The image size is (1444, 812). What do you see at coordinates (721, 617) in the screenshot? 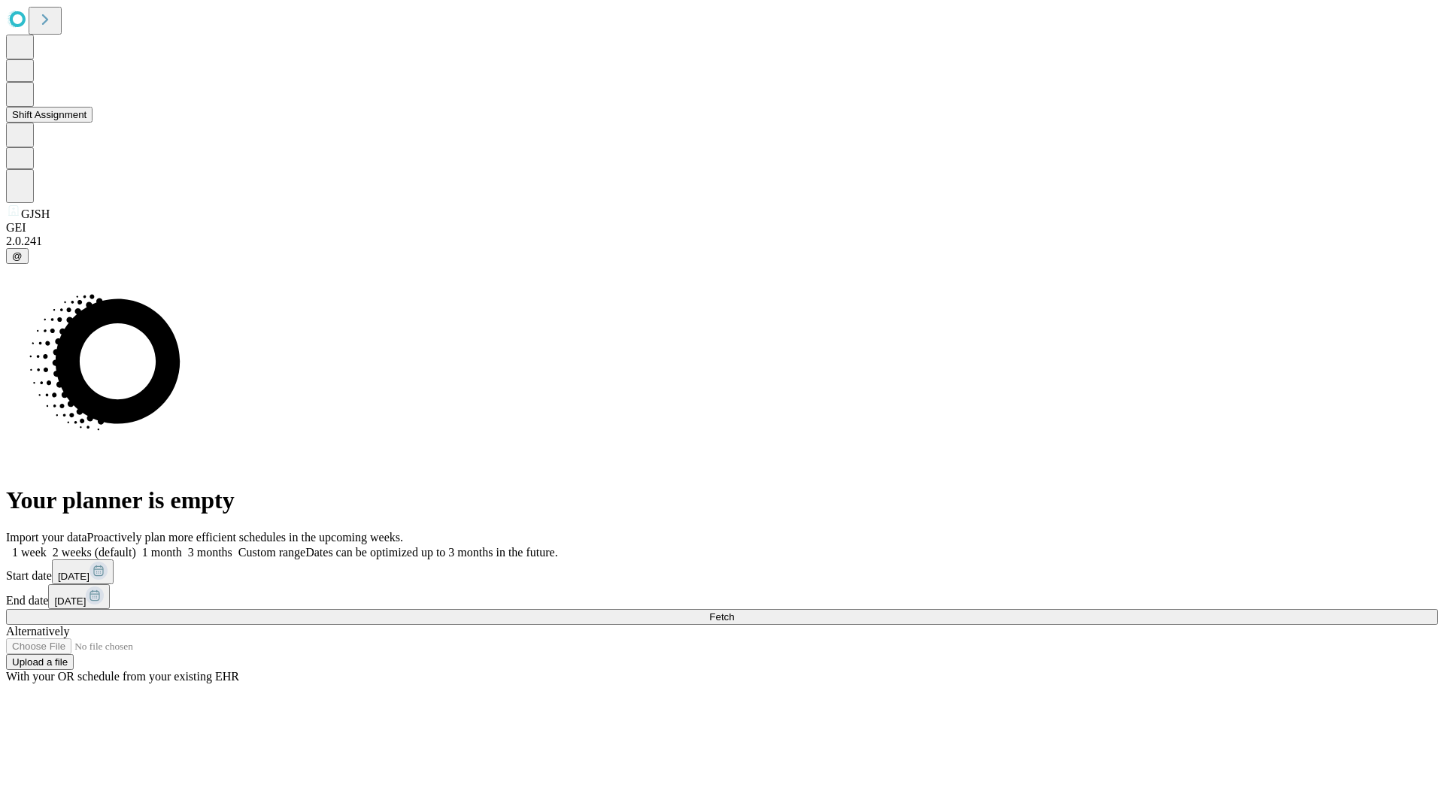
I see `span: Fetch` at bounding box center [721, 617].